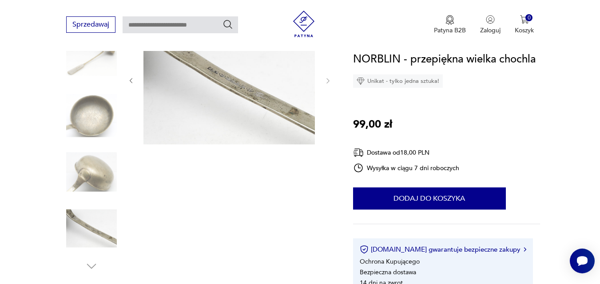  What do you see at coordinates (91, 25) in the screenshot?
I see `a: Sprzedawaj` at bounding box center [91, 25].